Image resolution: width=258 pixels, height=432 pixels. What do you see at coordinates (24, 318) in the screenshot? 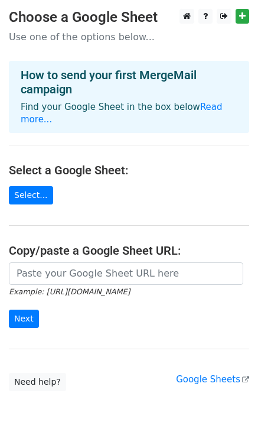
I see `input: Next` at bounding box center [24, 318].